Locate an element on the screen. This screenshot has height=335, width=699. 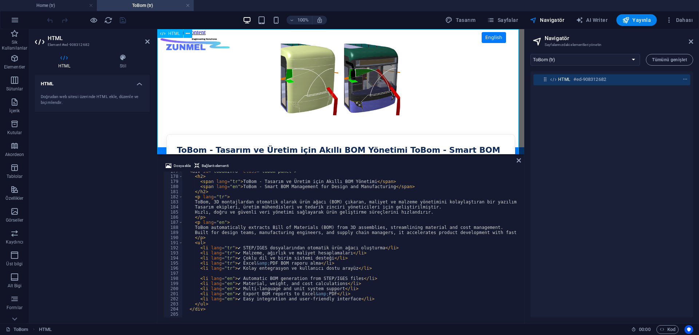
button: Navigatör is located at coordinates (547, 20).